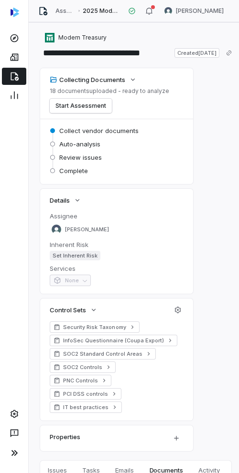 The width and height of the screenshot is (239, 473). What do you see at coordinates (113, 341) in the screenshot?
I see `span: InfoSec Questionnaire (Coupa Export)` at bounding box center [113, 341].